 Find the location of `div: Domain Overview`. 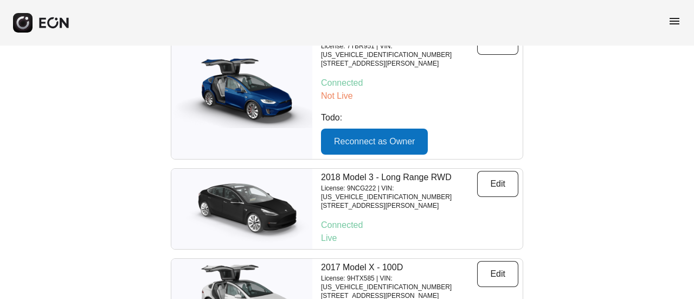

div: Domain Overview is located at coordinates (69, 67).